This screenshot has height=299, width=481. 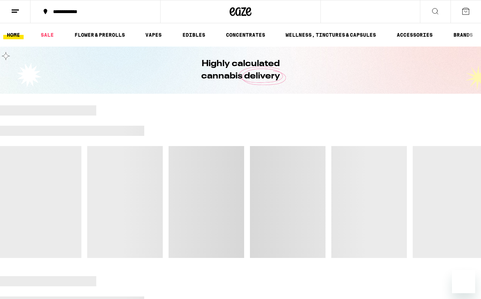 What do you see at coordinates (331, 35) in the screenshot?
I see `a: WELLNESS, TINCTURES & CAPSULES` at bounding box center [331, 35].